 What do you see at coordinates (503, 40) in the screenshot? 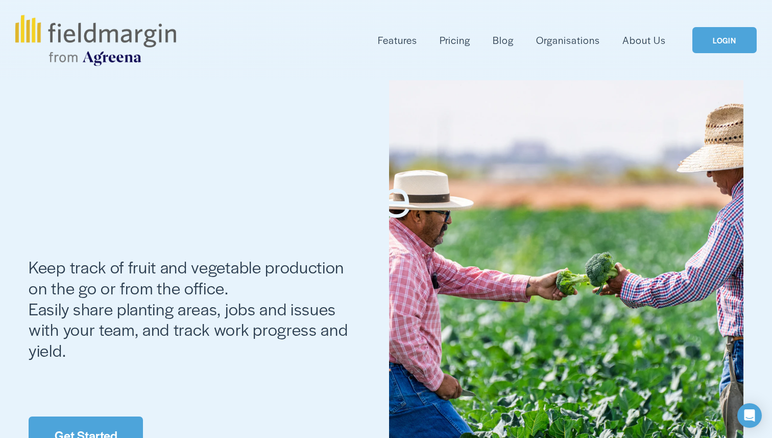
I see `a: Blog` at bounding box center [503, 40].